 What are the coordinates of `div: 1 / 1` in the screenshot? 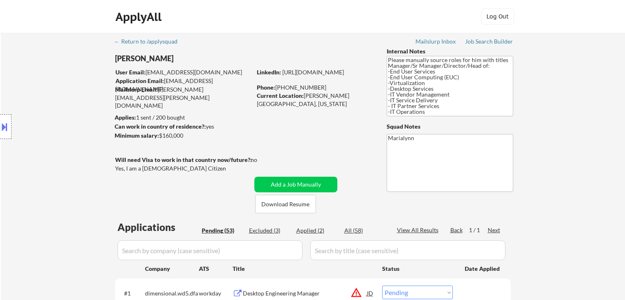 It's located at (478, 230).